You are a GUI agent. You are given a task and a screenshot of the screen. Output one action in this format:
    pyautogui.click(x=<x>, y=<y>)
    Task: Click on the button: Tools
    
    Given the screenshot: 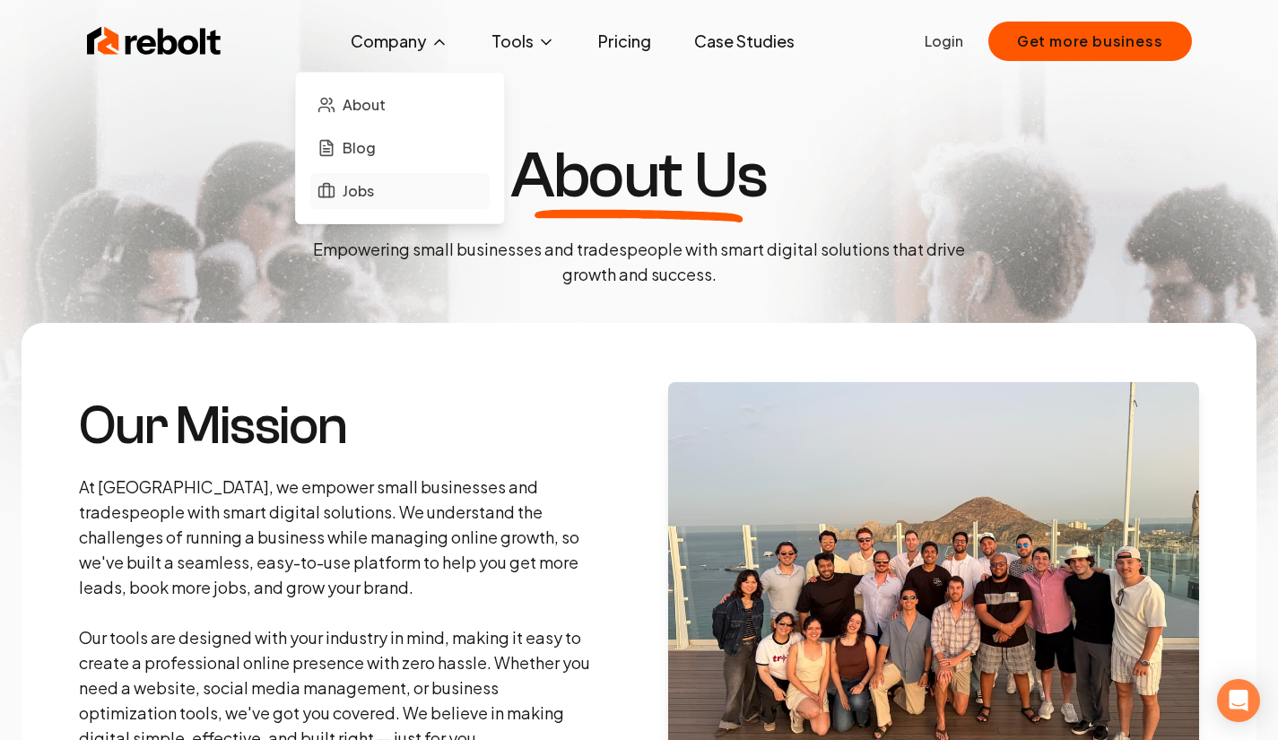 What is the action you would take?
    pyautogui.click(x=523, y=41)
    